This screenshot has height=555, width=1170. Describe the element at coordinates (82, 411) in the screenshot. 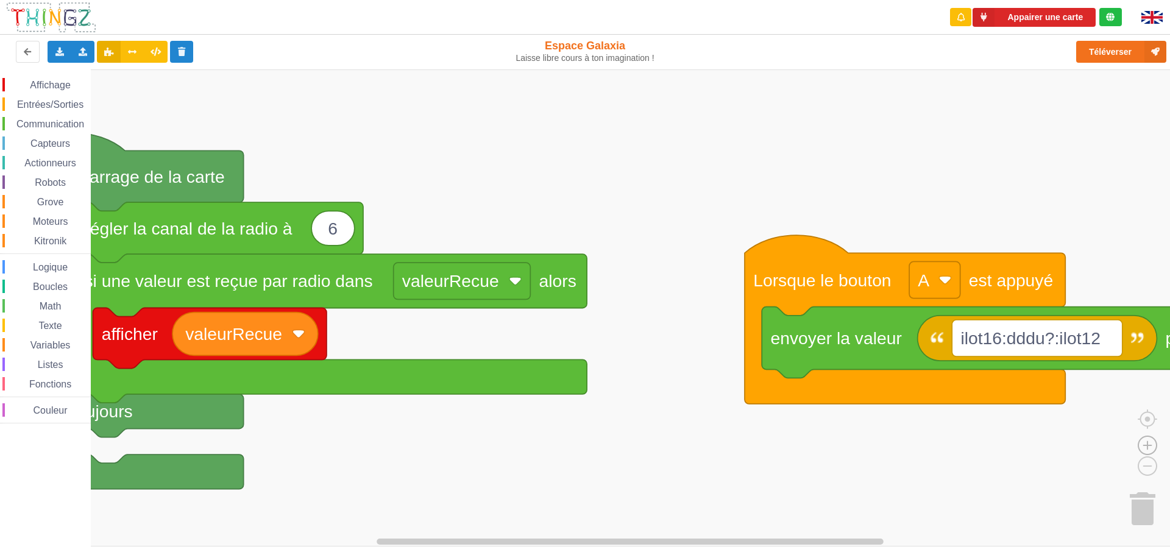

I see `text: Pour toujours` at that location.